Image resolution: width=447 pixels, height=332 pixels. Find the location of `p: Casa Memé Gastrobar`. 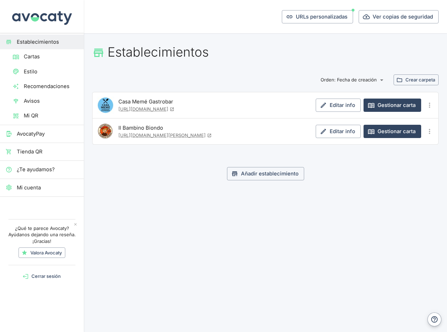

p: Casa Memé Gastrobar is located at coordinates (146, 102).